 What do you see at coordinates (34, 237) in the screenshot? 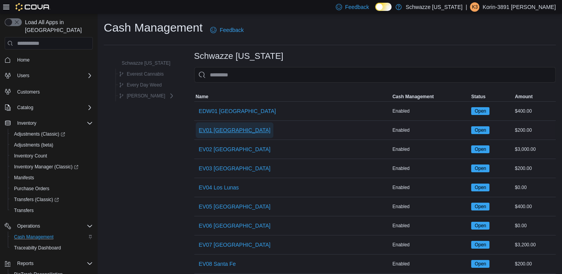
I see `a: Cash Management` at bounding box center [34, 237].